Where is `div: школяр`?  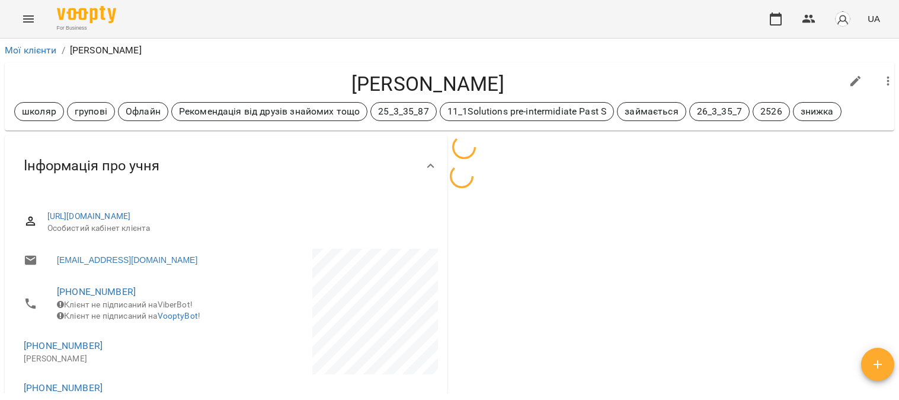 div: школяр is located at coordinates (39, 111).